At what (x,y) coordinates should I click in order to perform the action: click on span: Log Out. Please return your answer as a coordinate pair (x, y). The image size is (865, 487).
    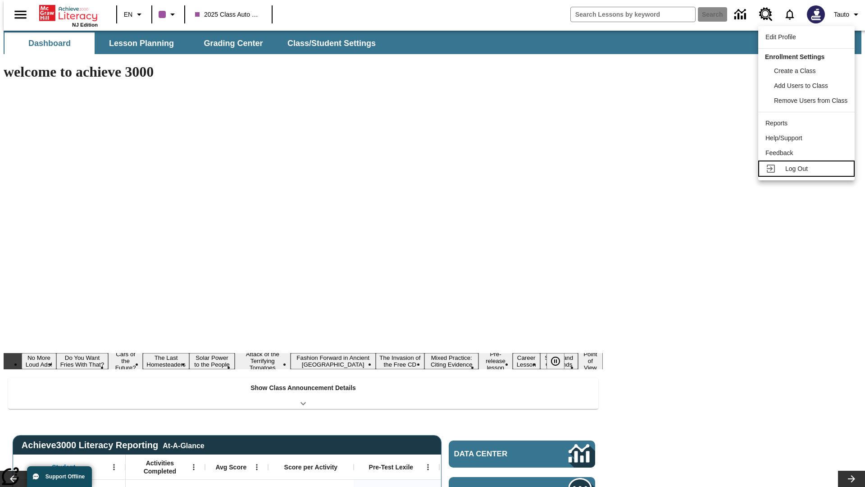
    Looking at the image, I should click on (797, 169).